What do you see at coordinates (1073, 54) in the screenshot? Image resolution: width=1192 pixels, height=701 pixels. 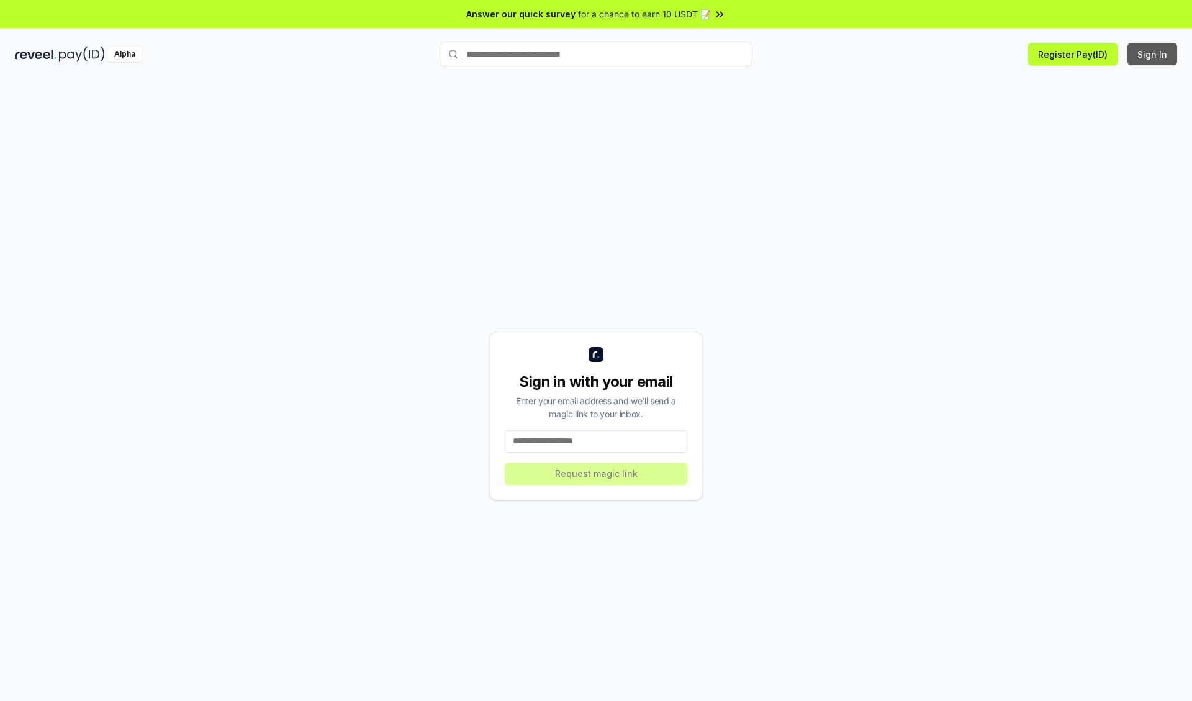 I see `button: Register Pay(ID)` at bounding box center [1073, 54].